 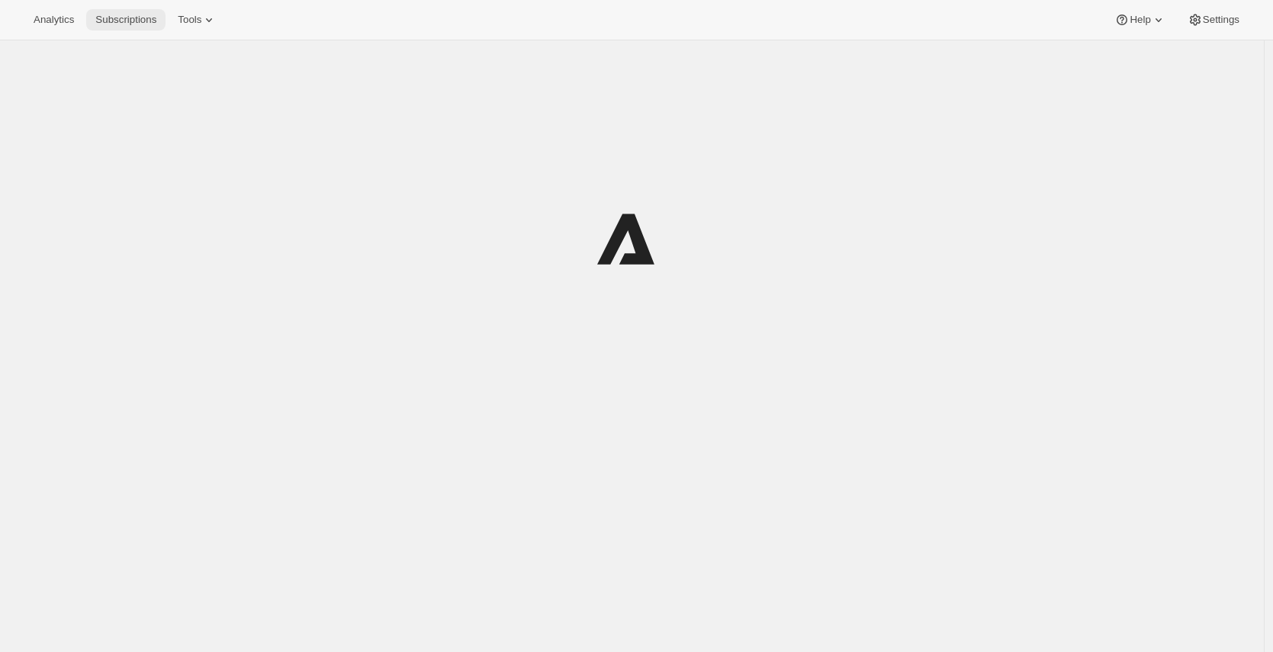 I want to click on button: Tools, so click(x=197, y=20).